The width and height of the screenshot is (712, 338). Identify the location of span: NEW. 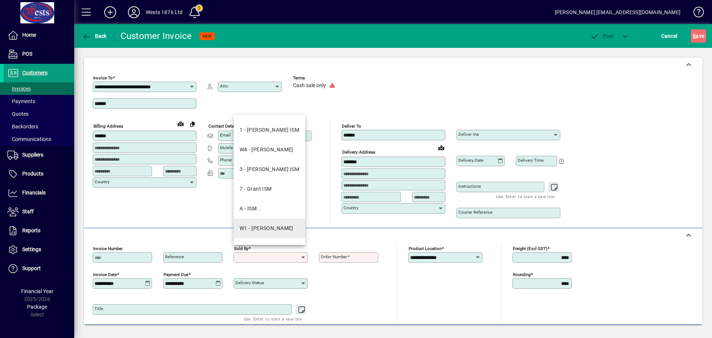
(207, 36).